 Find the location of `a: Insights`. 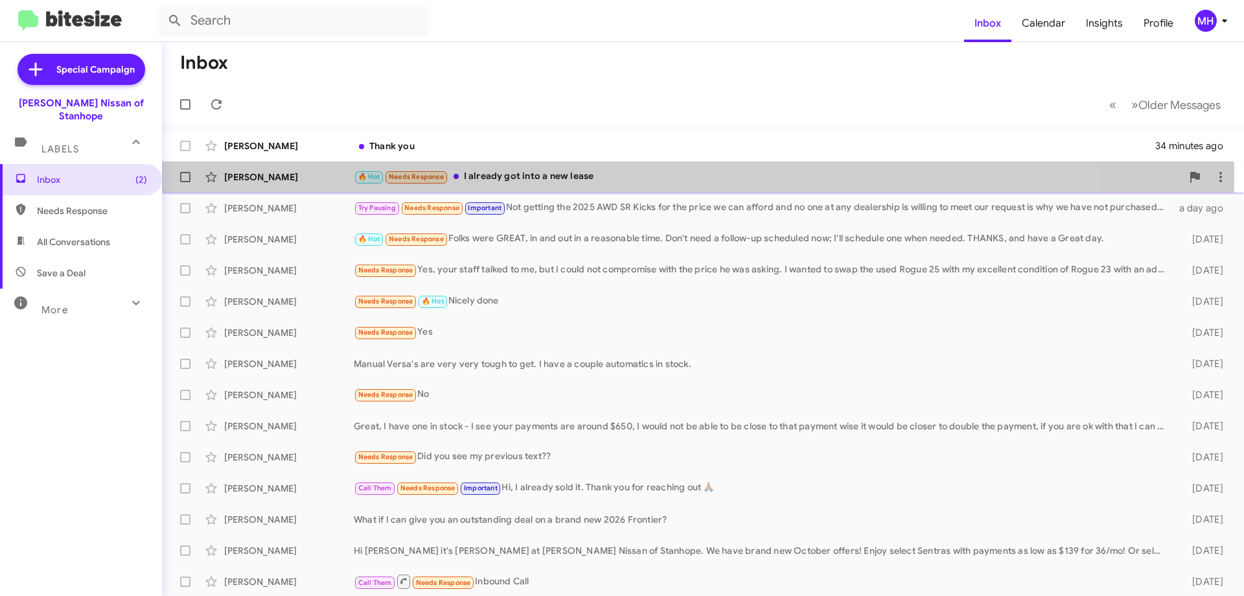

a: Insights is located at coordinates (1104, 23).